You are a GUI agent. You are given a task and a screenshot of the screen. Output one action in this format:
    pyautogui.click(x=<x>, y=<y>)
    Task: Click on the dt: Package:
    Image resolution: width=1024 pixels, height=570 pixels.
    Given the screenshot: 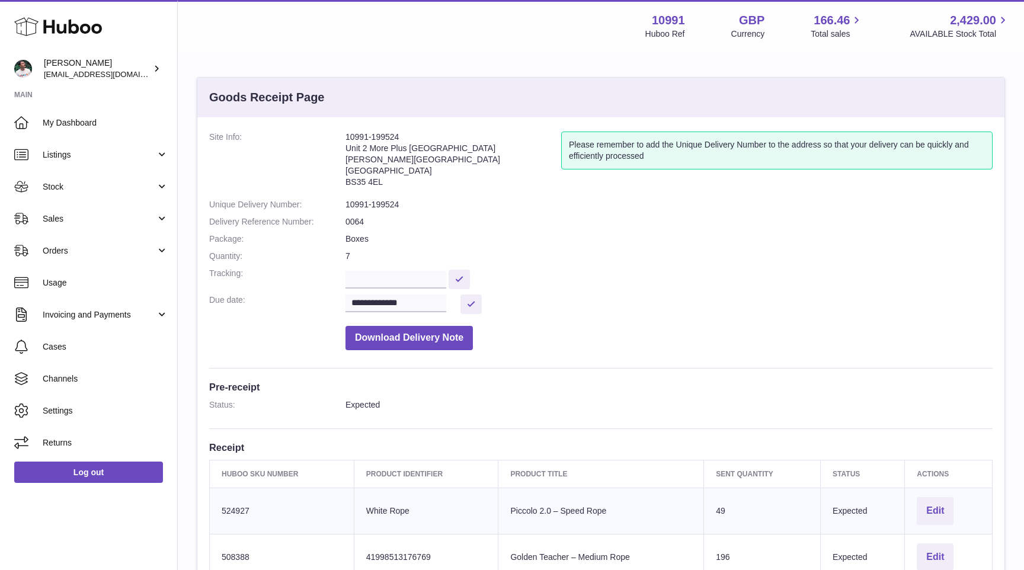 What is the action you would take?
    pyautogui.click(x=277, y=239)
    